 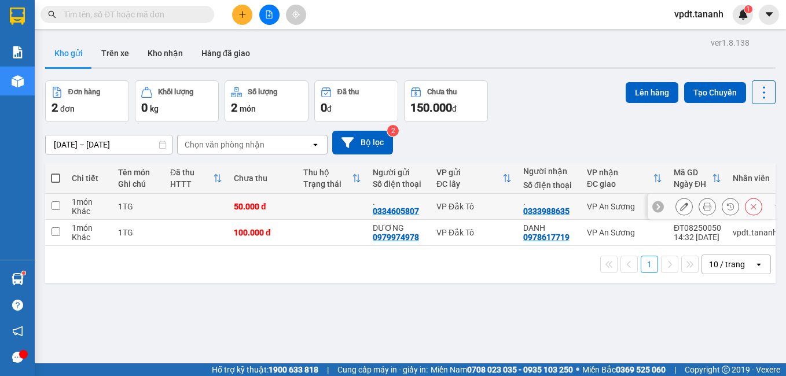 What do you see at coordinates (17, 52) in the screenshot?
I see `img: solution-icon` at bounding box center [17, 52].